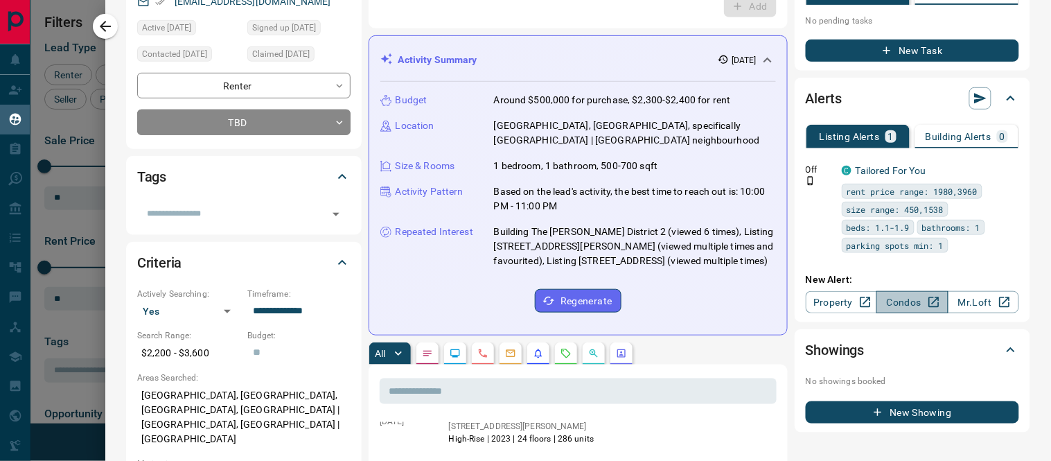  I want to click on p: $2,200 - $3,600, so click(189, 353).